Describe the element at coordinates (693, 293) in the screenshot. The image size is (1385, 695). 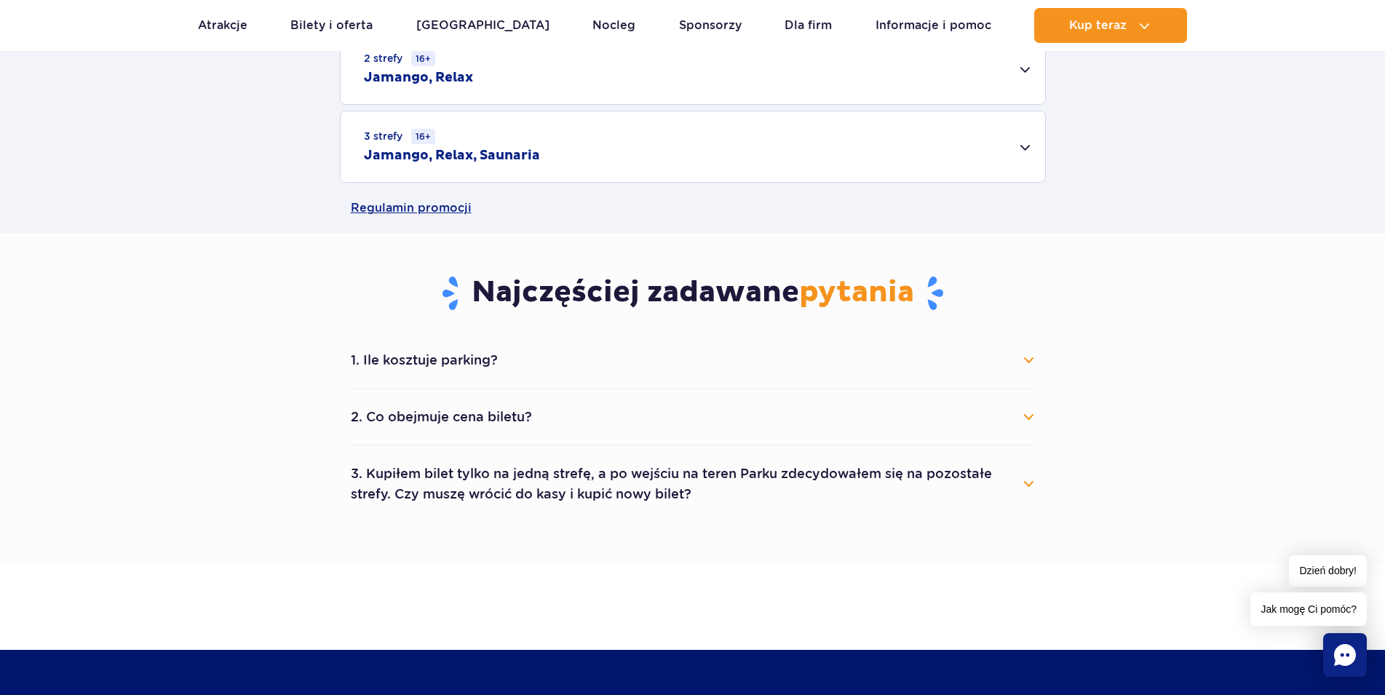
I see `h3: Najczęściej zadawane` at that location.